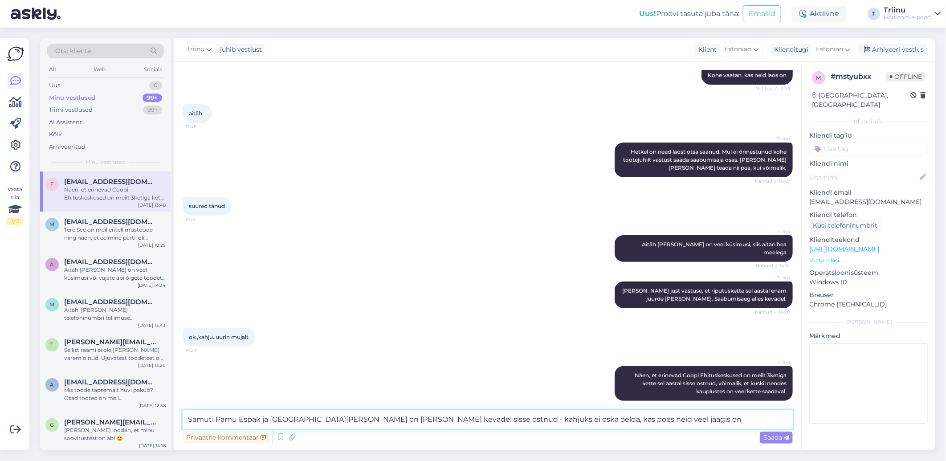  What do you see at coordinates (110, 422) in the screenshot?
I see `span: gahler.birgit@gmail.com` at bounding box center [110, 422].